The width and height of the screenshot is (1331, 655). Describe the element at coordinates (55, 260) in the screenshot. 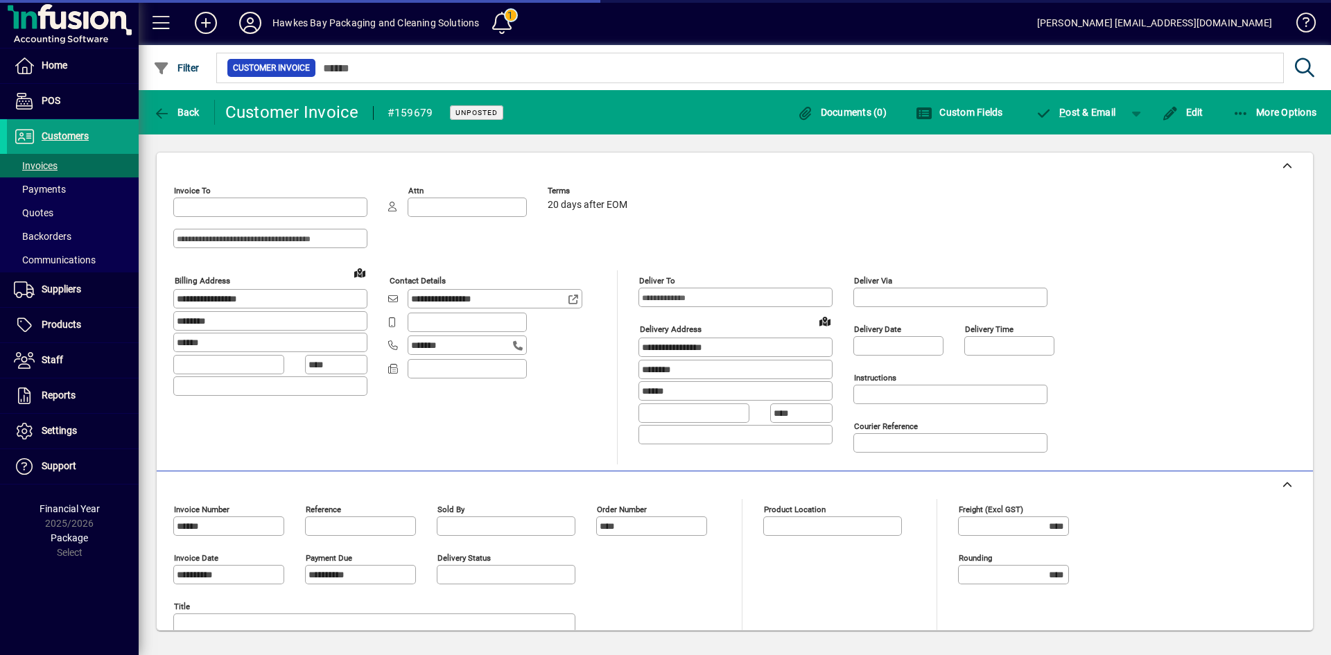

I see `span: Communications` at that location.